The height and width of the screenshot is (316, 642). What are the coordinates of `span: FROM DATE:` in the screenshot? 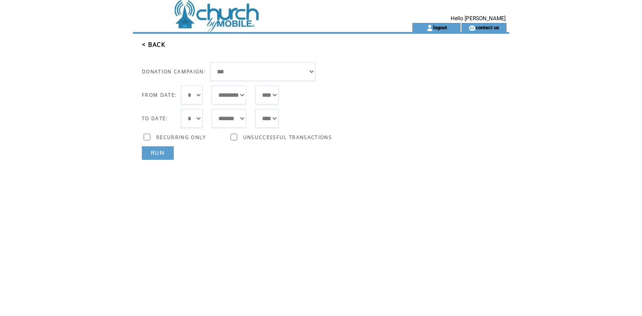 It's located at (159, 95).